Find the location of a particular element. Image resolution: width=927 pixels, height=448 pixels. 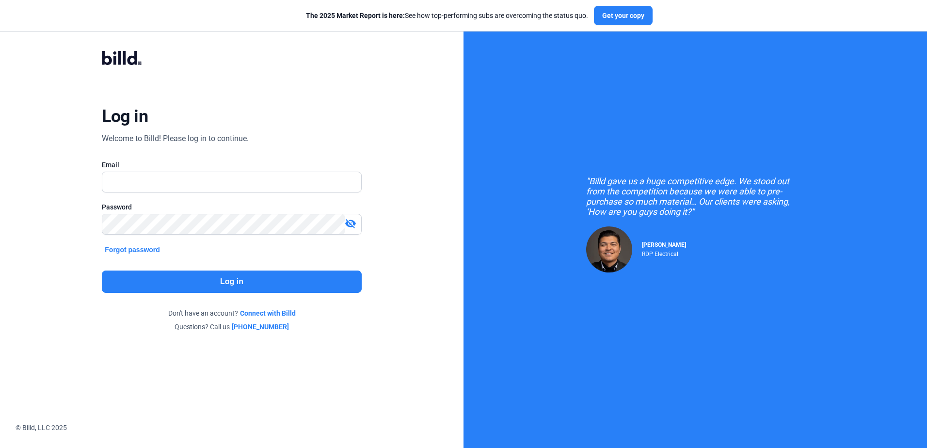

div: Password is located at coordinates (231, 207).